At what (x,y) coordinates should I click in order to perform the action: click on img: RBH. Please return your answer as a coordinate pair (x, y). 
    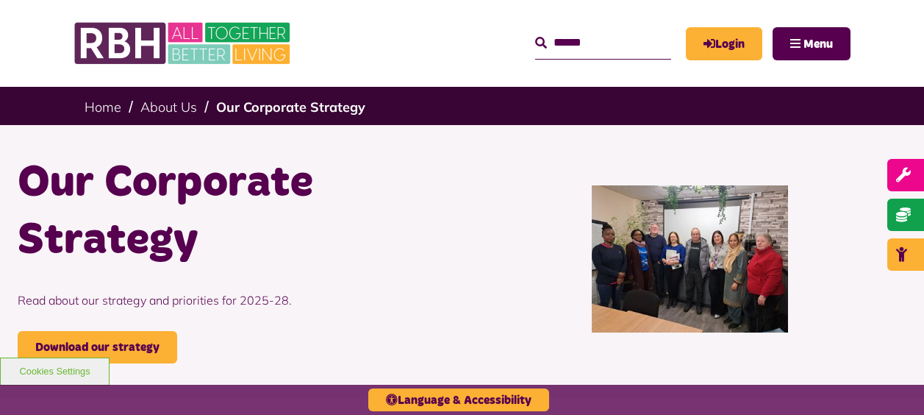
    Looking at the image, I should click on (184, 43).